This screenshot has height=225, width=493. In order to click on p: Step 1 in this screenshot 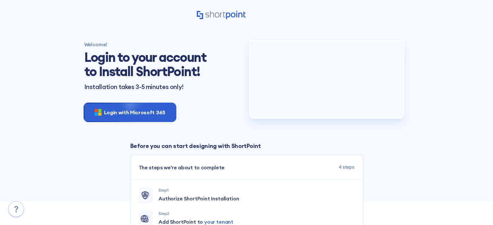, I will do `click(256, 191)`.